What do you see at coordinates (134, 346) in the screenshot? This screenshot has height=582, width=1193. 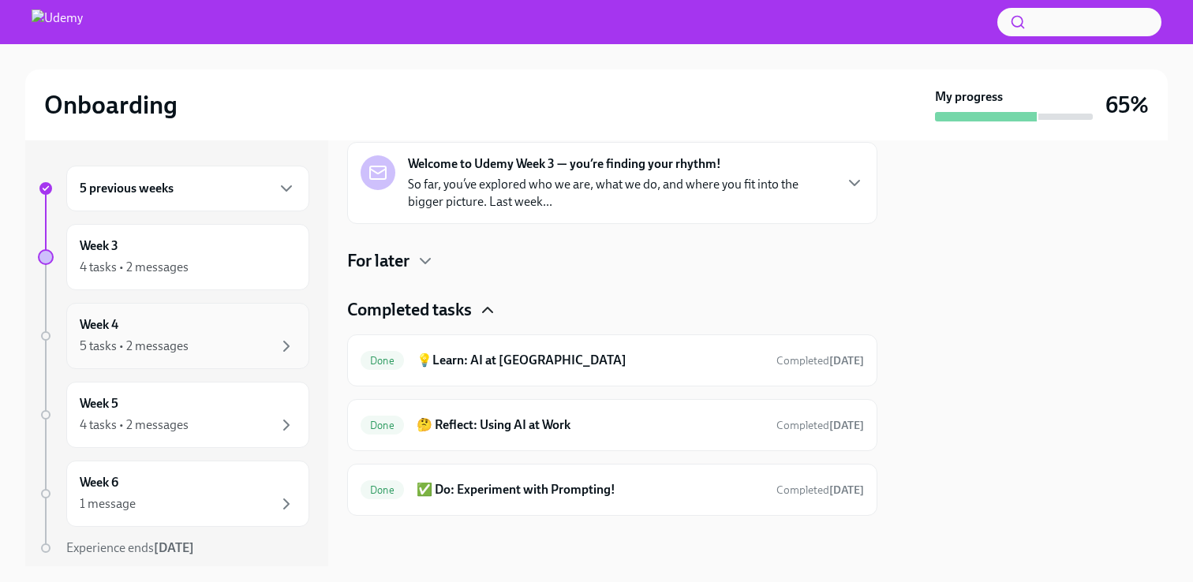 I see `div: 5 tasks • 2 messages` at bounding box center [134, 346].